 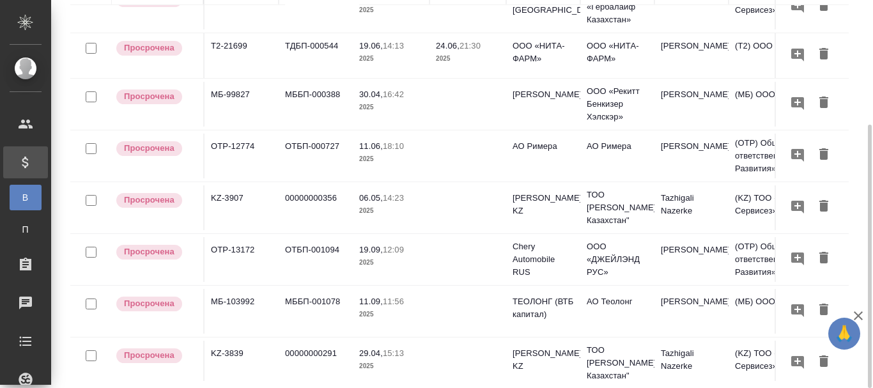 What do you see at coordinates (242, 104) in the screenshot?
I see `td: МБ-99827` at bounding box center [242, 104].